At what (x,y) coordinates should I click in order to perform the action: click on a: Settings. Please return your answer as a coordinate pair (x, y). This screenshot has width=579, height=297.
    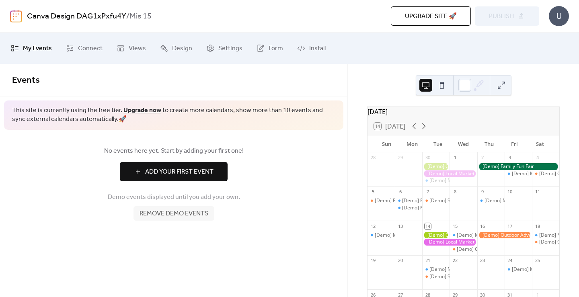
    Looking at the image, I should click on (224, 48).